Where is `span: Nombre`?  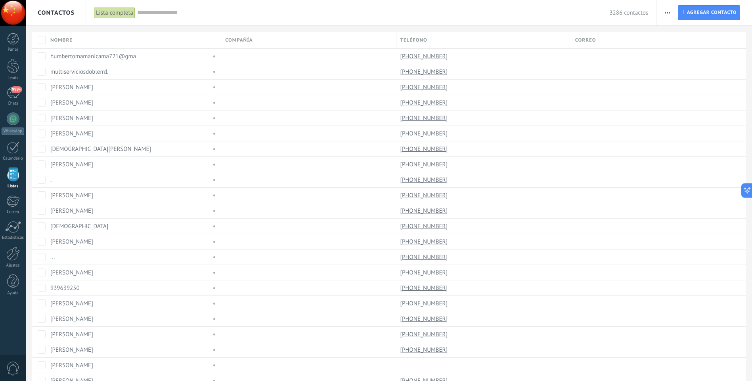 span: Nombre is located at coordinates (61, 40).